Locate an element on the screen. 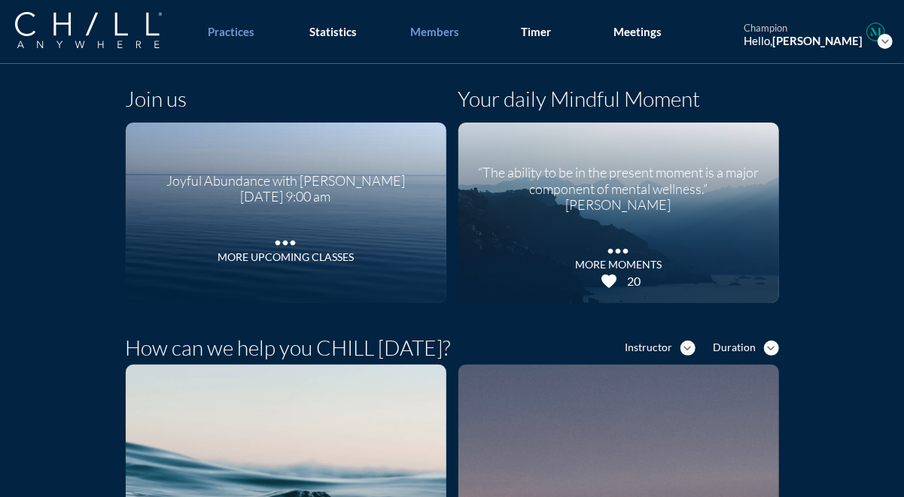 Image resolution: width=904 pixels, height=497 pixels. h1: Join us is located at coordinates (157, 99).